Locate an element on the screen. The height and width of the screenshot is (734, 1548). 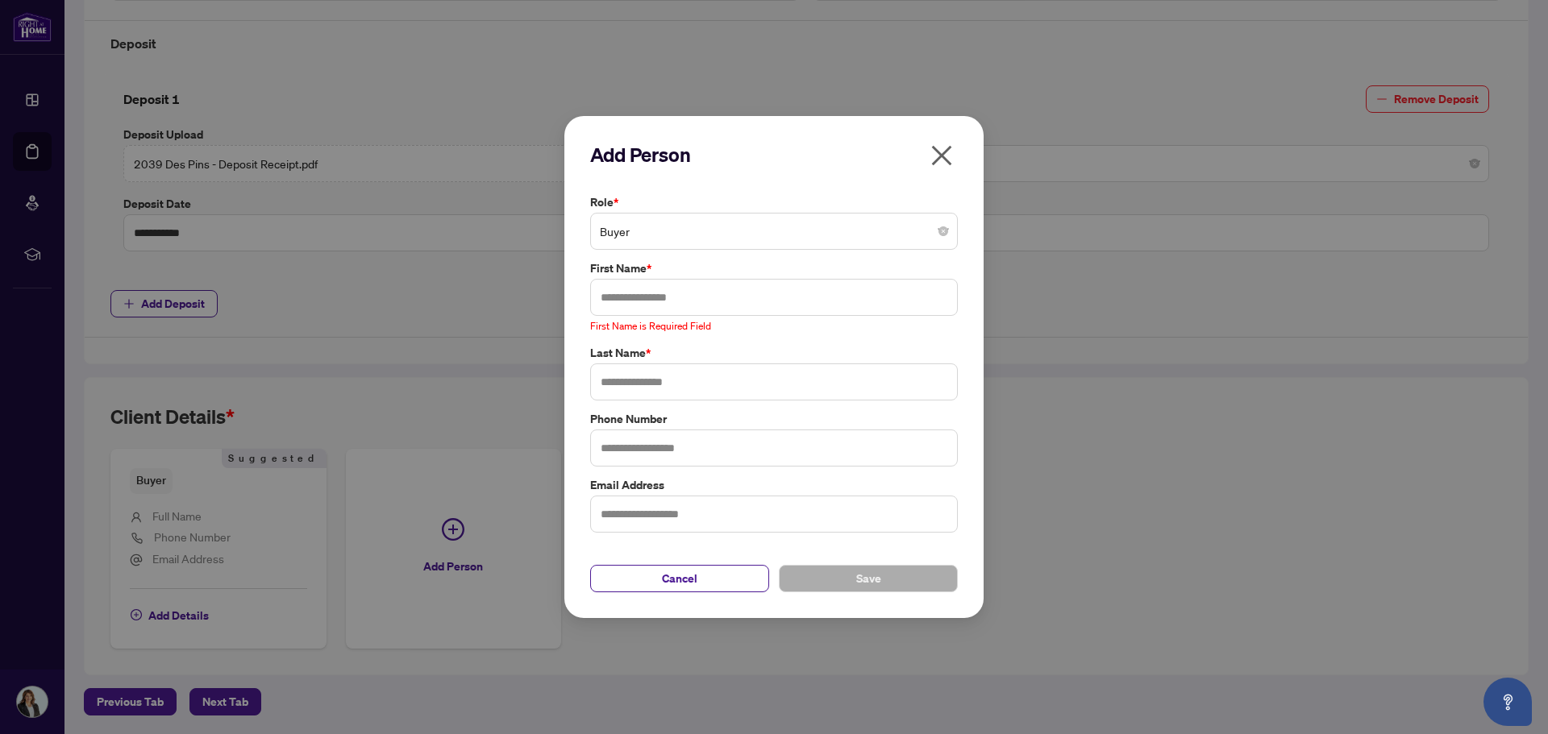
button: Save is located at coordinates (868, 579).